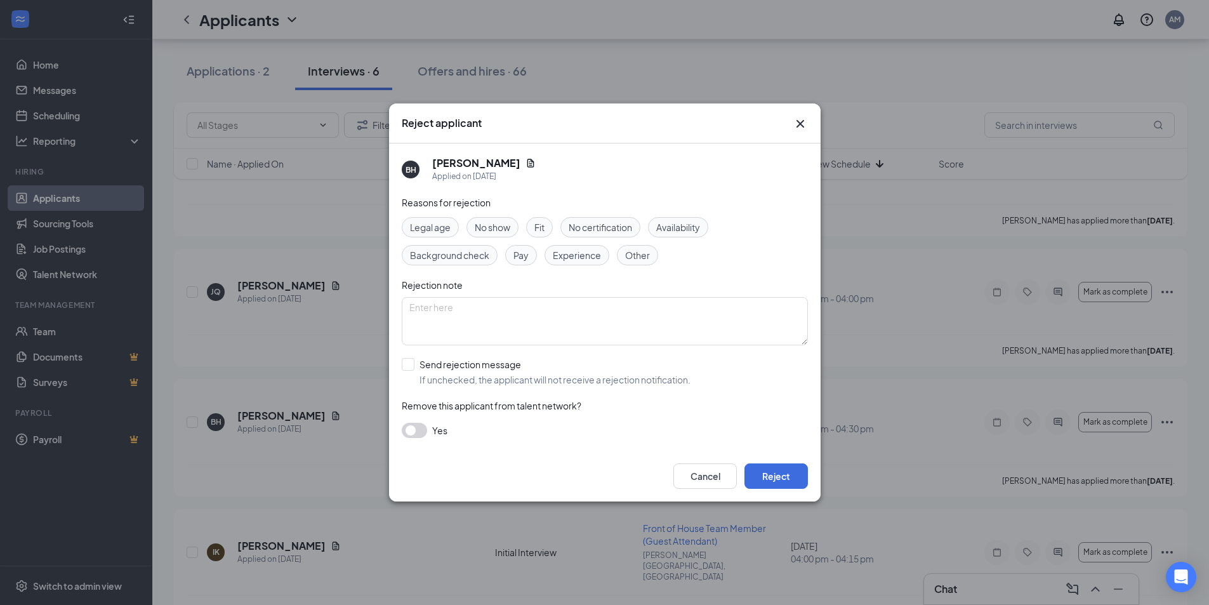  What do you see at coordinates (801, 124) in the screenshot?
I see `svg: Cross` at bounding box center [801, 124].